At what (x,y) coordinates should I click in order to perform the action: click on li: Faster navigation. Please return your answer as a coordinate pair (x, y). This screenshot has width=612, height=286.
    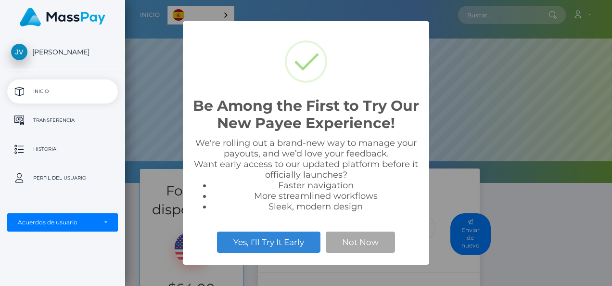
    Looking at the image, I should click on (315, 185).